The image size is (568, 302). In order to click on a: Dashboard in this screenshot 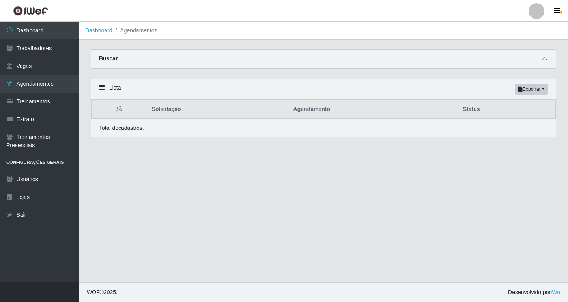, I will do `click(99, 30)`.